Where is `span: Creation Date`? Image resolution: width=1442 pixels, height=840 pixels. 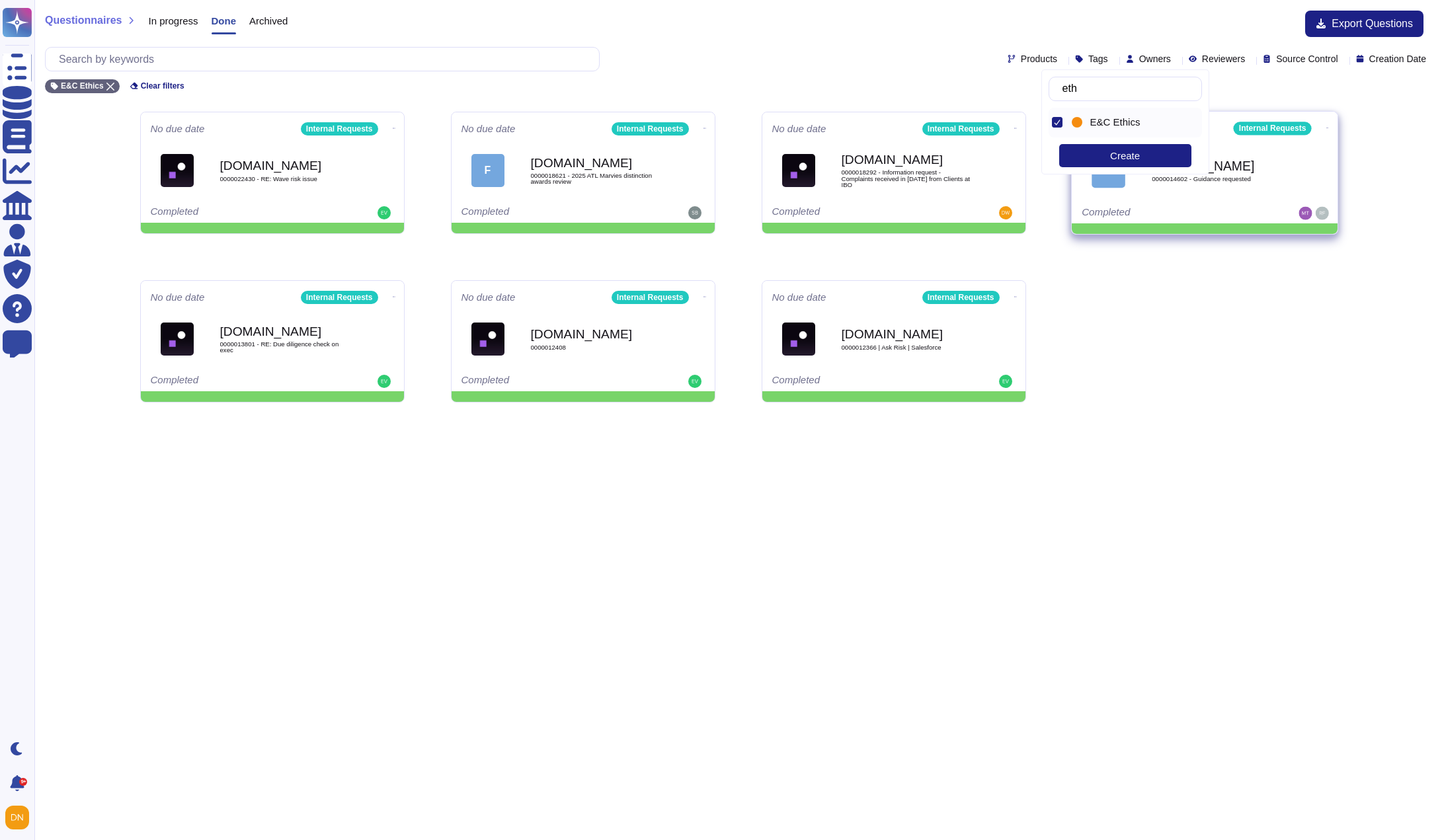 span: Creation Date is located at coordinates (1397, 58).